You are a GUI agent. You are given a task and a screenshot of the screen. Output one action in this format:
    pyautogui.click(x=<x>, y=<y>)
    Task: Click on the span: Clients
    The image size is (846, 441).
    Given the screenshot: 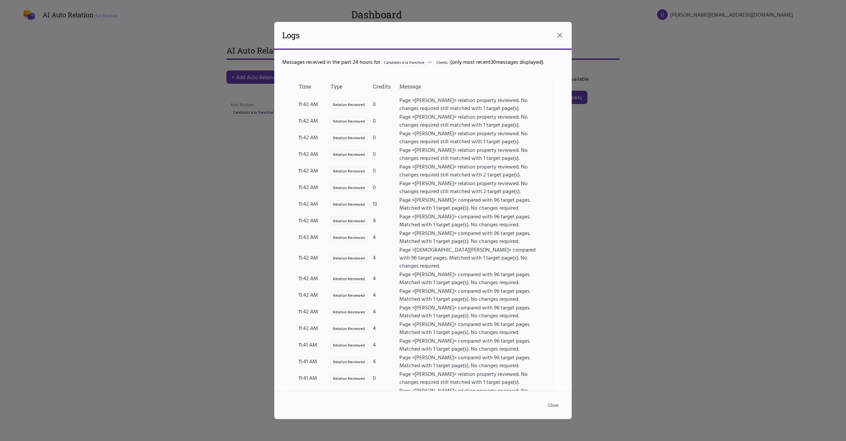 What is the action you would take?
    pyautogui.click(x=442, y=62)
    